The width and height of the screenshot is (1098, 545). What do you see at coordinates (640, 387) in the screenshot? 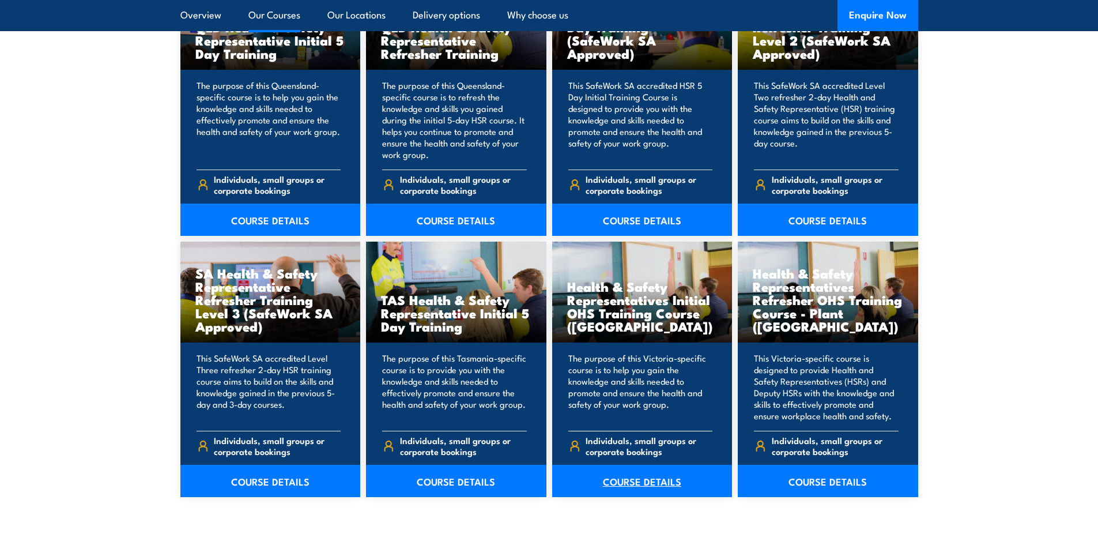
I see `p: The purpose of this Victoria-specific course is to help you gain the knowledge and skills needed ...` at bounding box center [640, 387].